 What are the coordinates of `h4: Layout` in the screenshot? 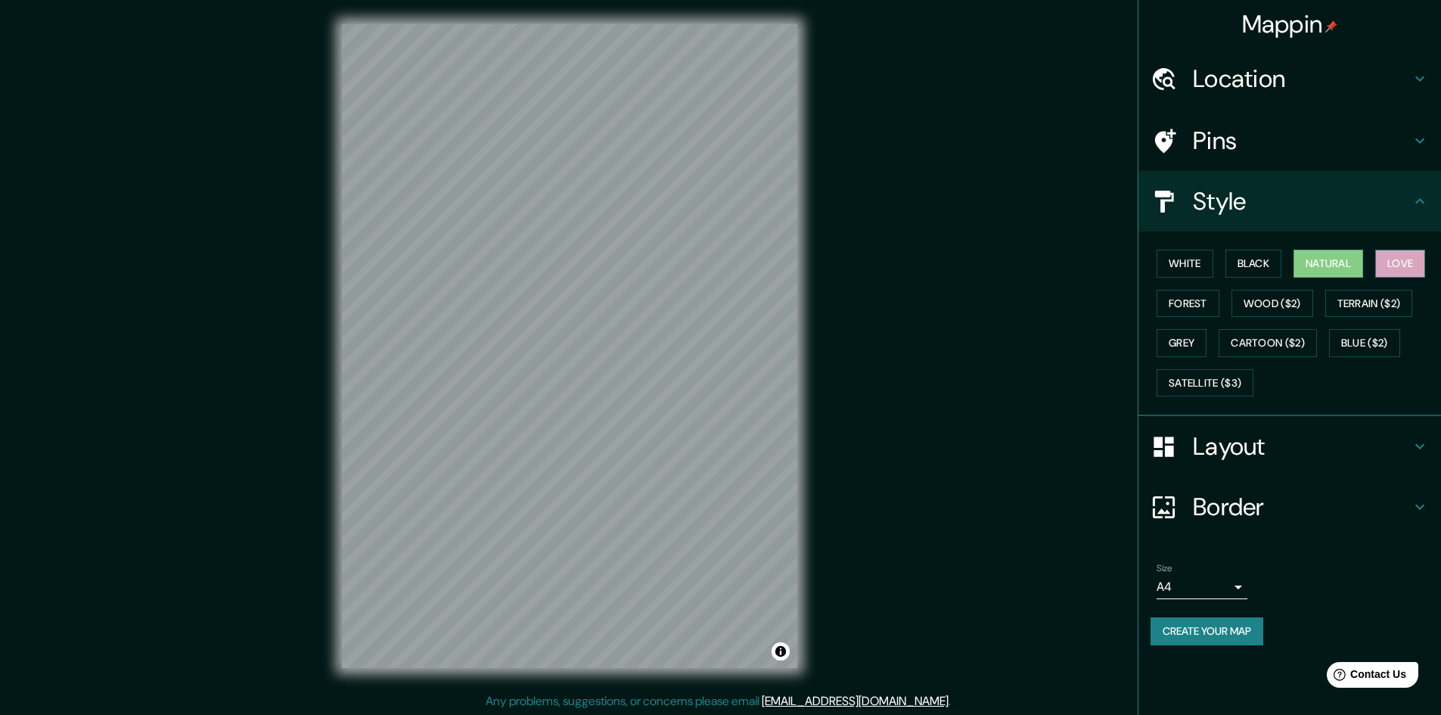 It's located at (1302, 446).